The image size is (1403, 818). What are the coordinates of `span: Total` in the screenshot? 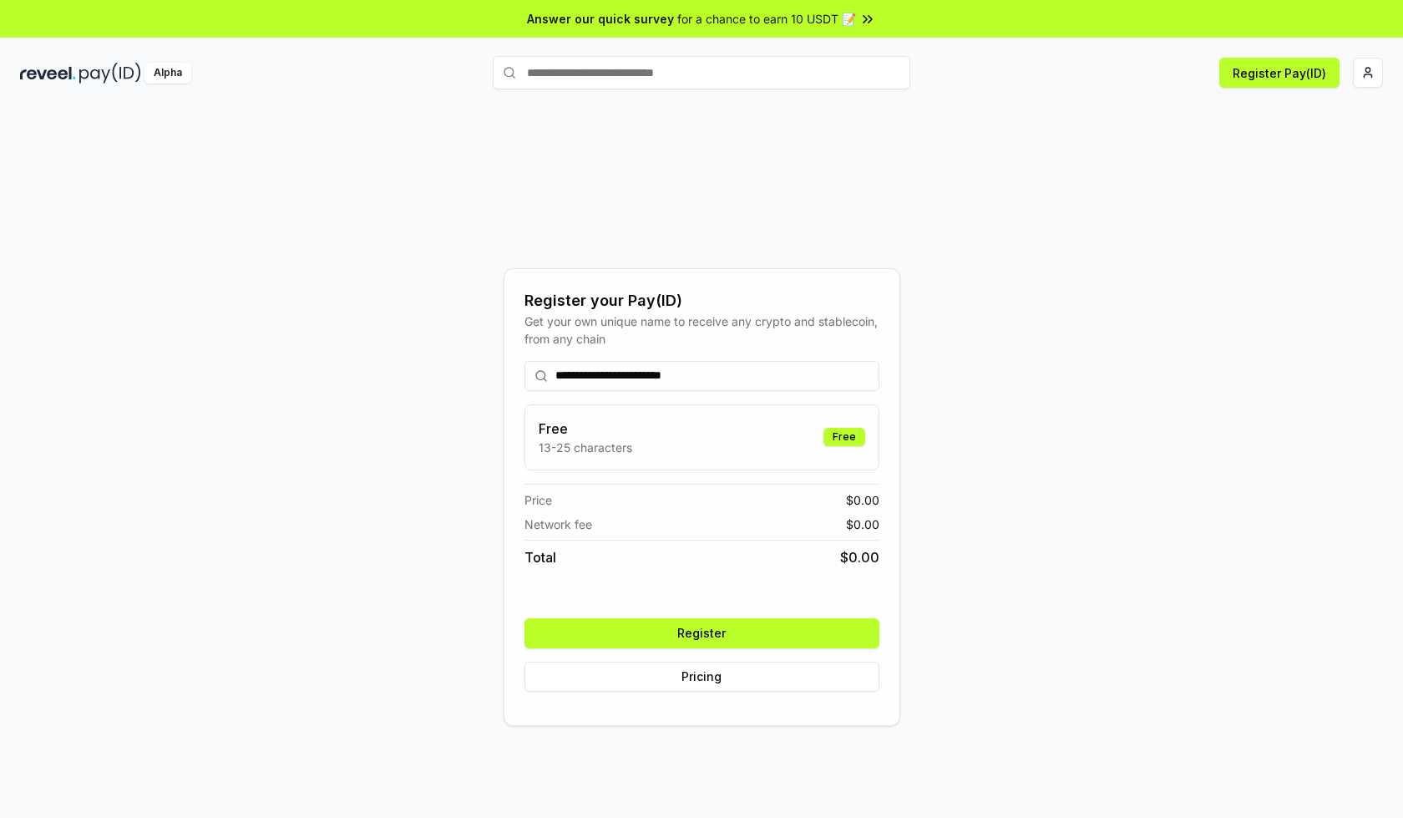 It's located at (541, 557).